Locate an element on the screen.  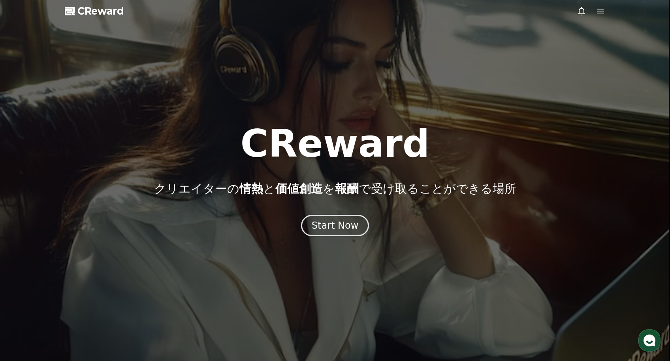
p: クリエイターの と を で受け取ることができる場所 is located at coordinates (335, 189).